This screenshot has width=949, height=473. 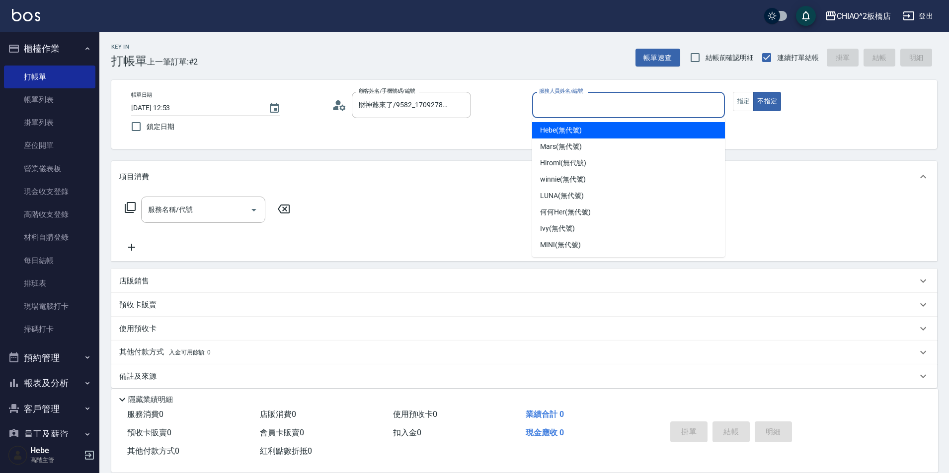 I want to click on img: Person, so click(x=18, y=455).